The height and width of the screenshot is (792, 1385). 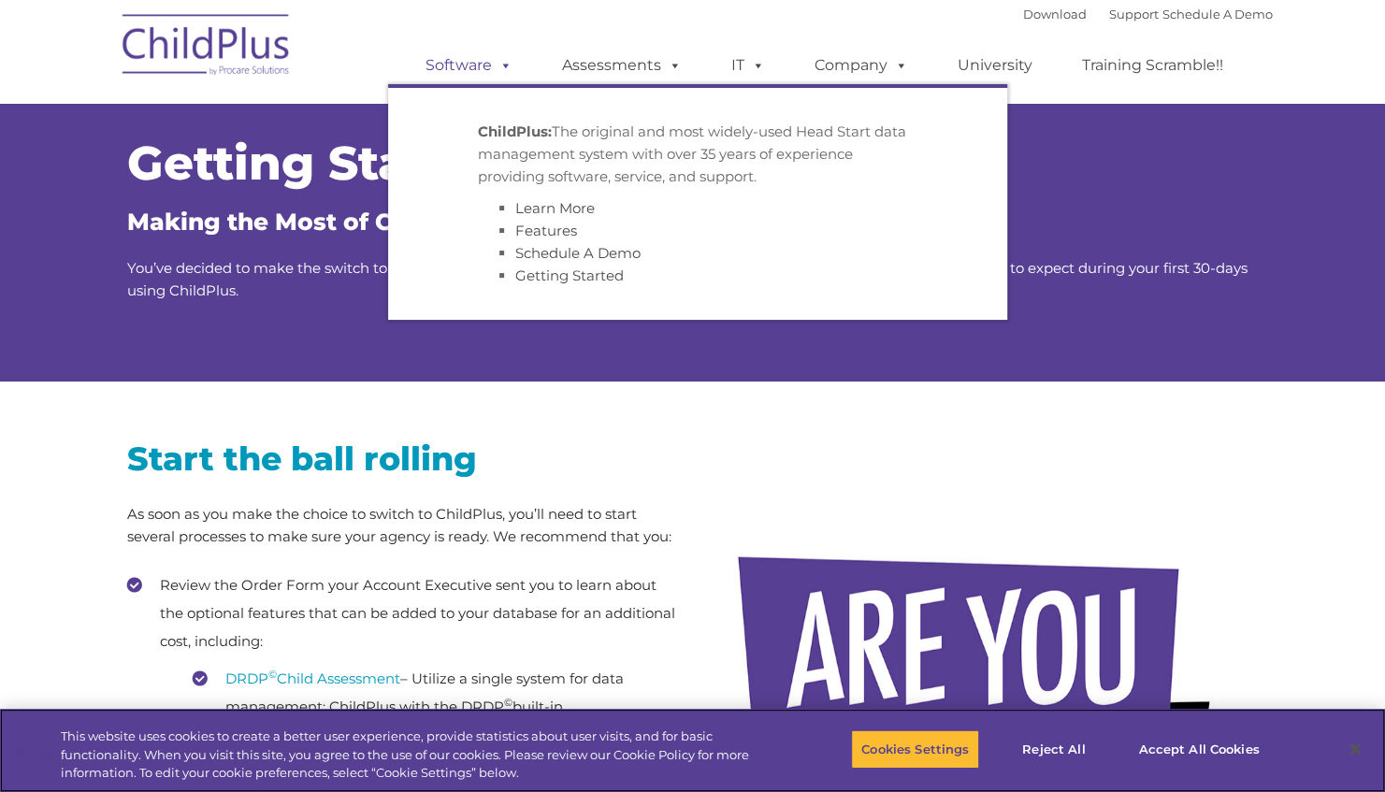 I want to click on button: Cookies Settings, so click(x=915, y=749).